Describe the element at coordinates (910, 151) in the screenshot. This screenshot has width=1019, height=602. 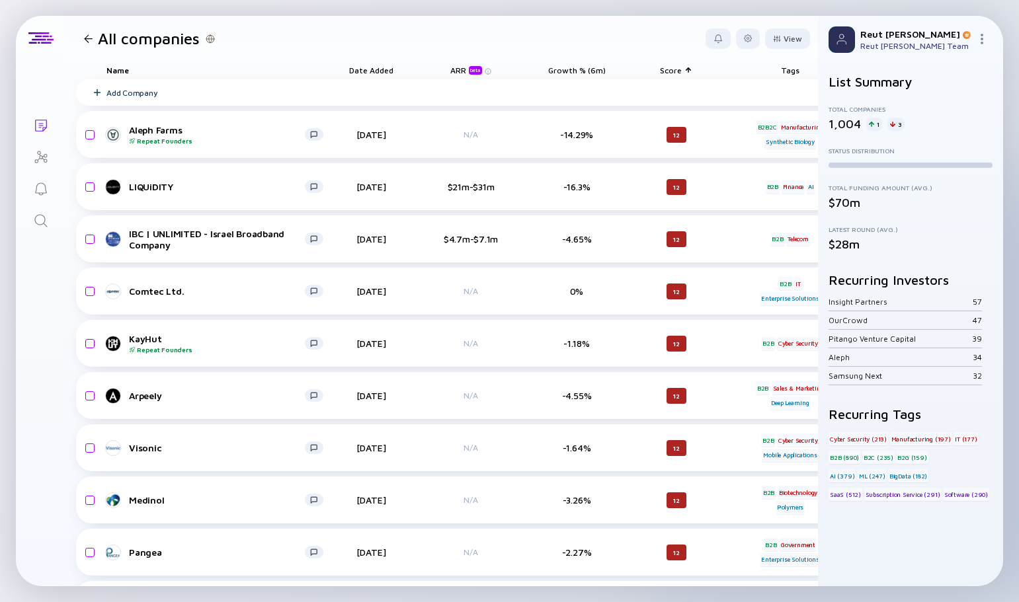
I see `div: Status Distribution` at that location.